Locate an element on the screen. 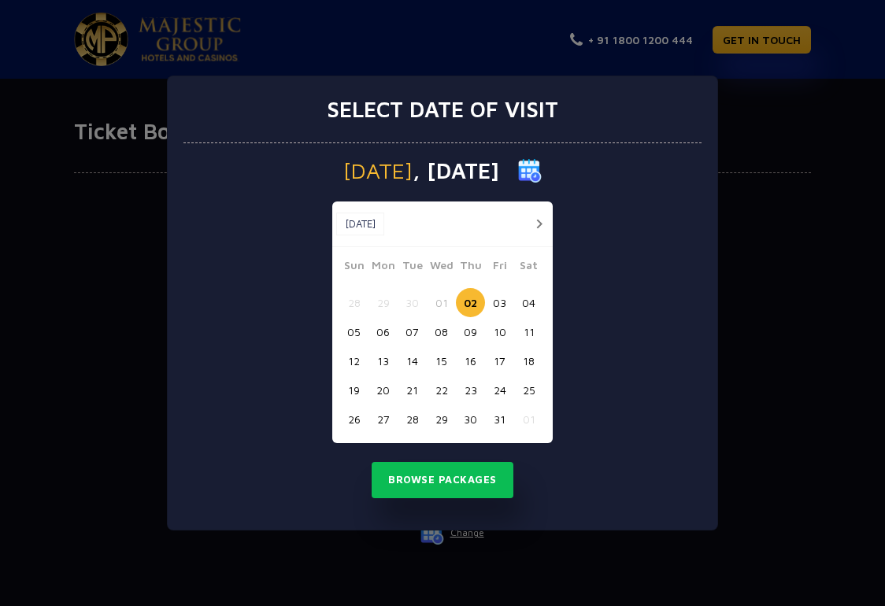  button: 08 is located at coordinates (441, 331).